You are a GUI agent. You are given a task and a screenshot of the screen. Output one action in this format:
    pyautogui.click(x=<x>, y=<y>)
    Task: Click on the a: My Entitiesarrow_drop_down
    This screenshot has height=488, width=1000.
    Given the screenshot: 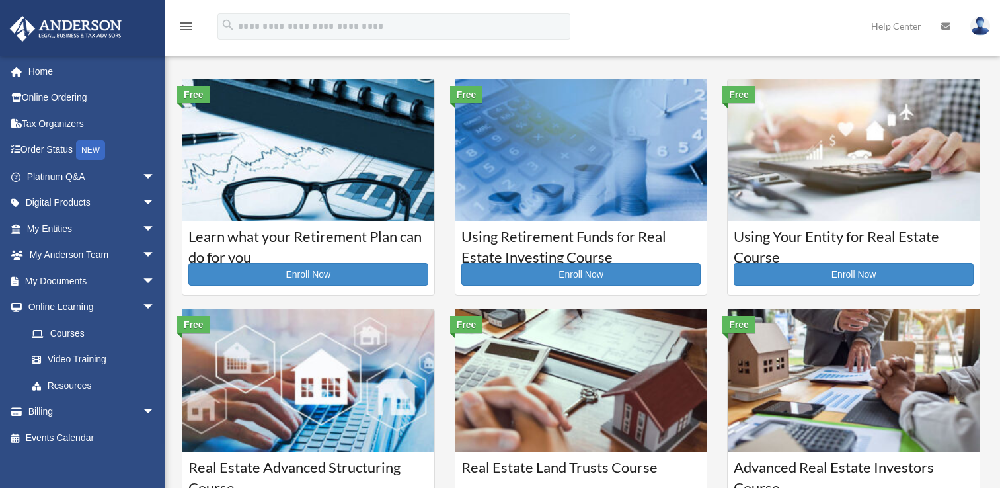 What is the action you would take?
    pyautogui.click(x=92, y=229)
    